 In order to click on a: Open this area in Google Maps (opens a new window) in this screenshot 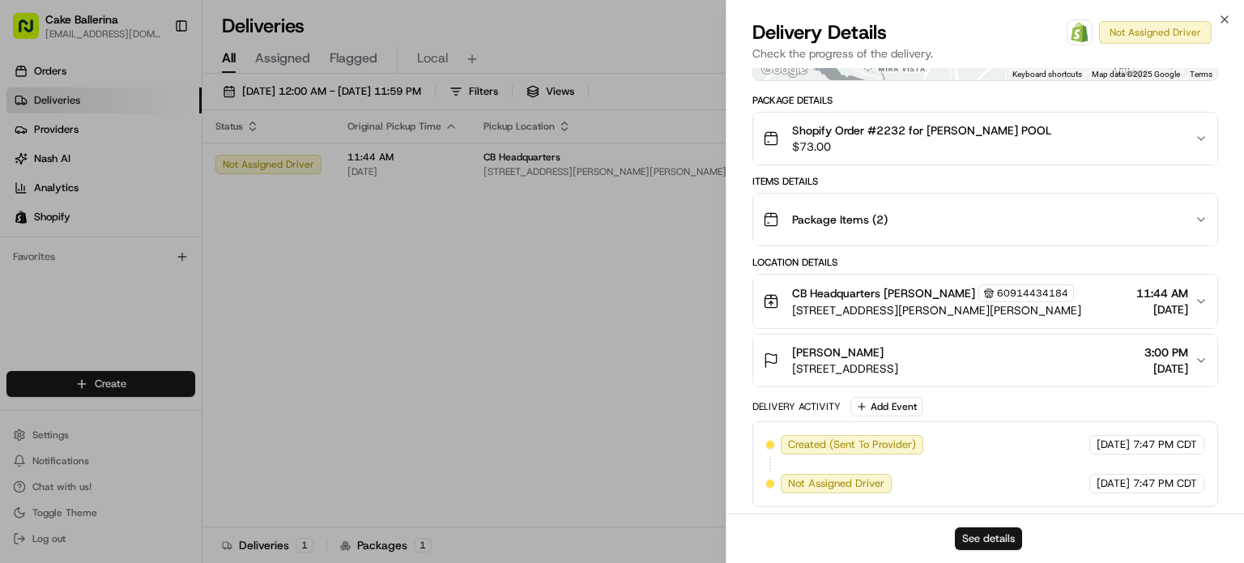, I will do `click(784, 70)`.